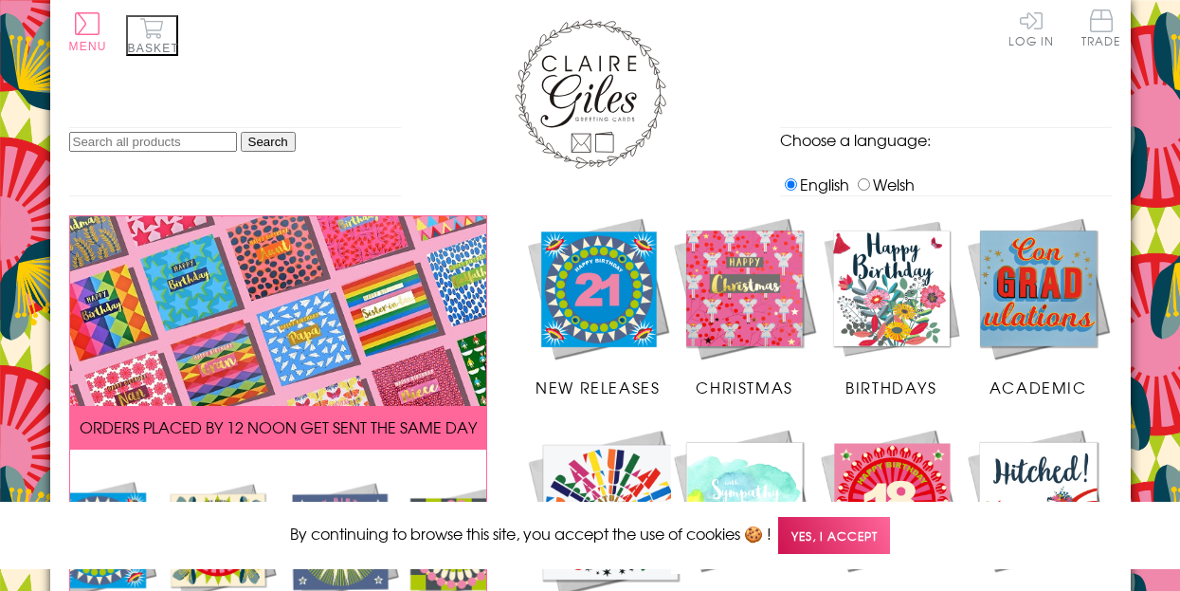 The image size is (1180, 591). I want to click on input: Search, so click(268, 141).